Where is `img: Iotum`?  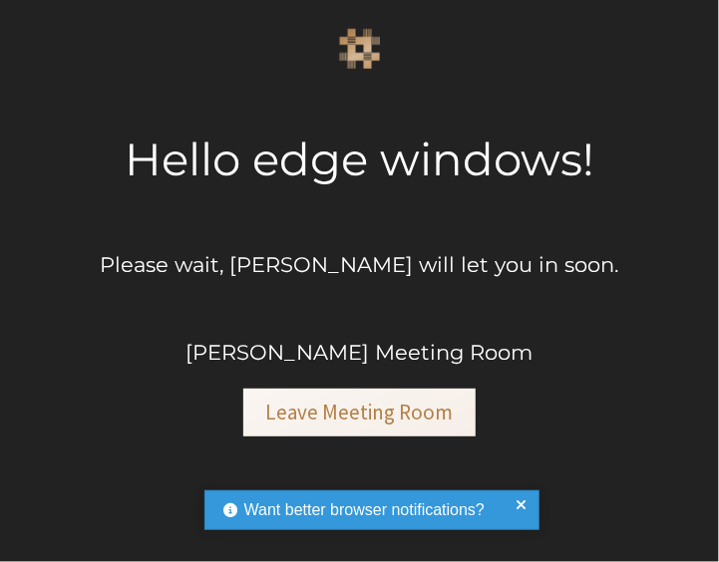 img: Iotum is located at coordinates (360, 49).